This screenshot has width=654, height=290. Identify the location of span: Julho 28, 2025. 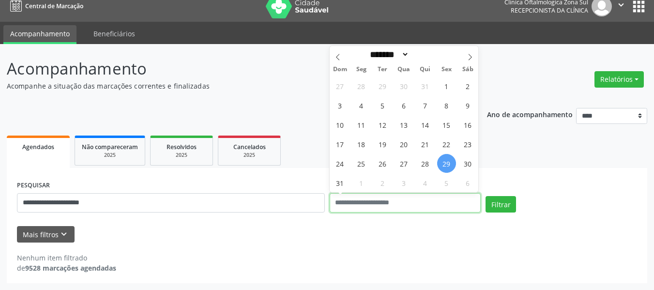
(361, 86).